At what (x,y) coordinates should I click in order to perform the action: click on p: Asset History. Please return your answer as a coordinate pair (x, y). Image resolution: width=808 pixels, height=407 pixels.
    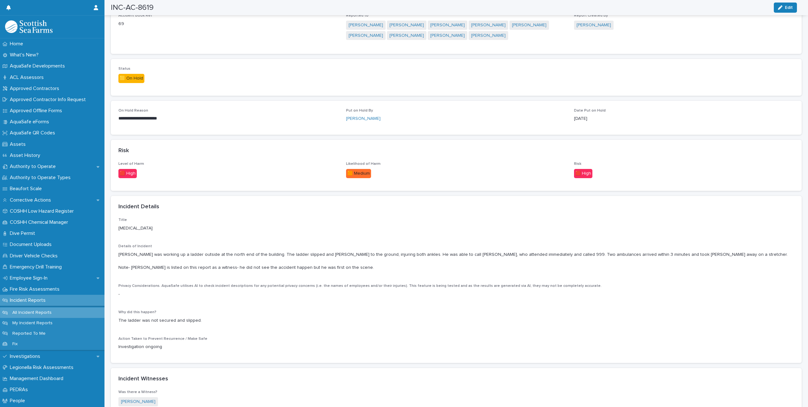
    Looking at the image, I should click on (26, 155).